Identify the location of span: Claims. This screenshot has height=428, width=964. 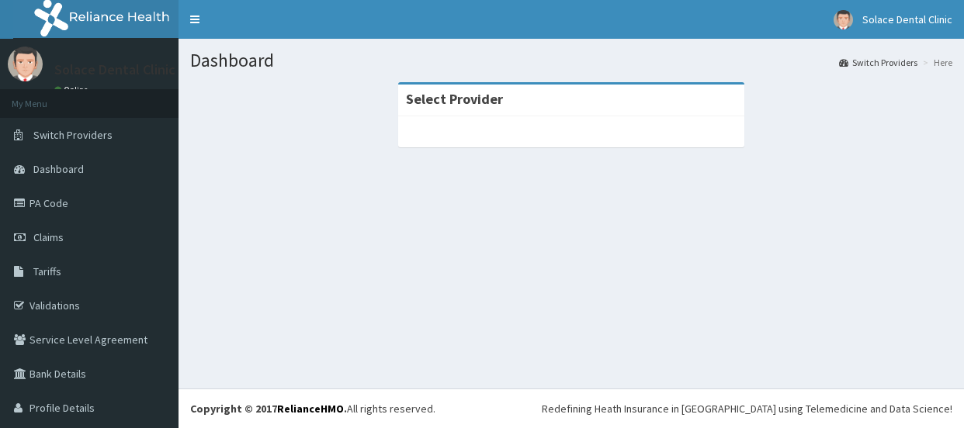
(48, 237).